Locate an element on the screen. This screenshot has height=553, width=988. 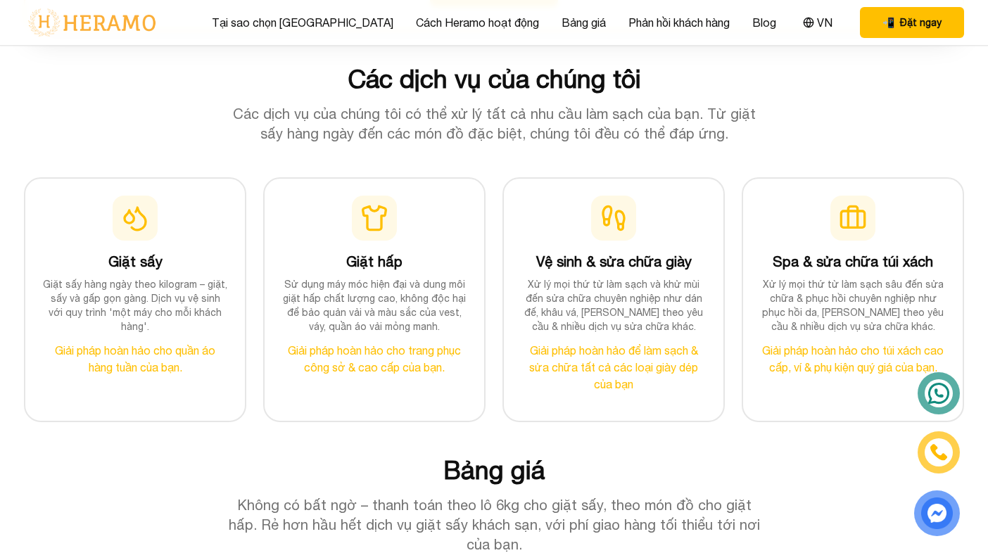
span: Đặt ngay is located at coordinates (920, 23).